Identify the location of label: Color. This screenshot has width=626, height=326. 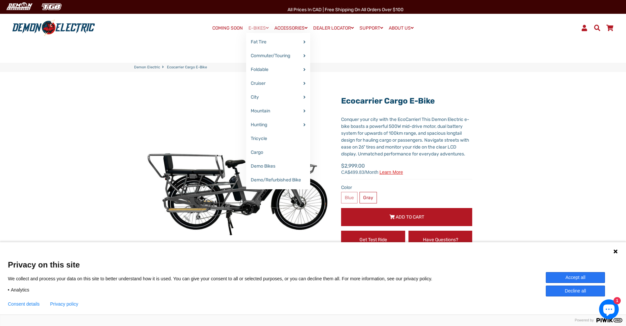
(406, 187).